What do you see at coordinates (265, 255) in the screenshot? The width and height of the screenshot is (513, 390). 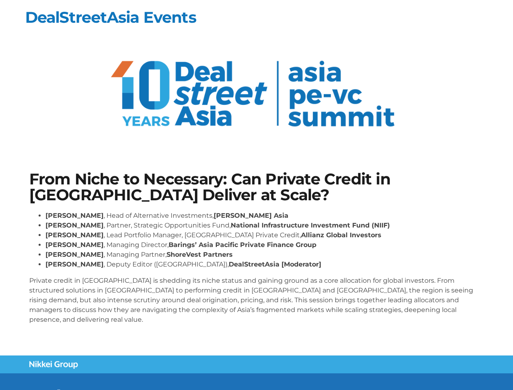 I see `li: , Managing Partner,` at bounding box center [265, 255].